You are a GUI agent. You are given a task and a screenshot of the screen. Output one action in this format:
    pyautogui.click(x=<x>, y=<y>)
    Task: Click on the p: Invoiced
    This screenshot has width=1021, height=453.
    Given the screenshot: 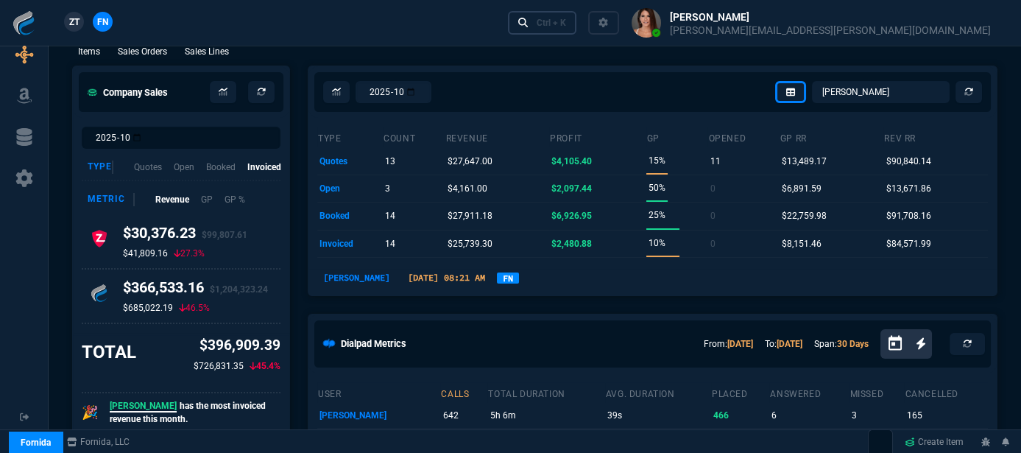 What is the action you would take?
    pyautogui.click(x=264, y=167)
    